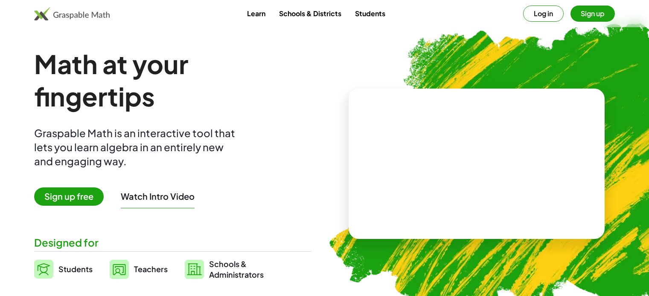 This screenshot has width=649, height=296. I want to click on a: Schools &Administrators, so click(224, 269).